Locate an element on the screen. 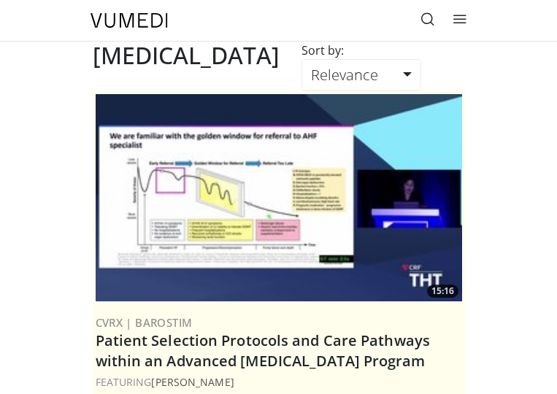 Image resolution: width=557 pixels, height=394 pixels. a: CVRx | Barostim is located at coordinates (144, 323).